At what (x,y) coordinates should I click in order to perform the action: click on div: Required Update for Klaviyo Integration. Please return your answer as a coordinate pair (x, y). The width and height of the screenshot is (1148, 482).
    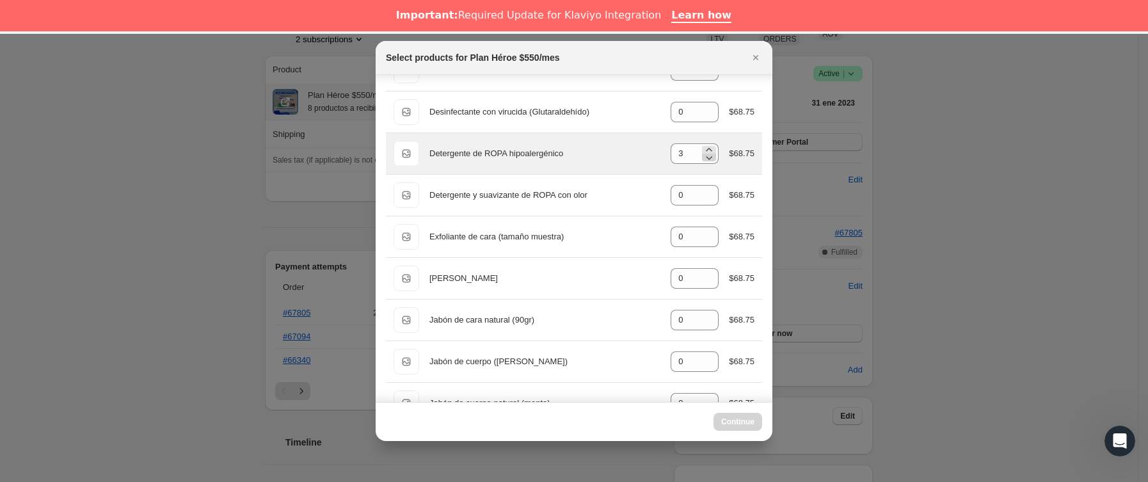
    Looking at the image, I should click on (528, 15).